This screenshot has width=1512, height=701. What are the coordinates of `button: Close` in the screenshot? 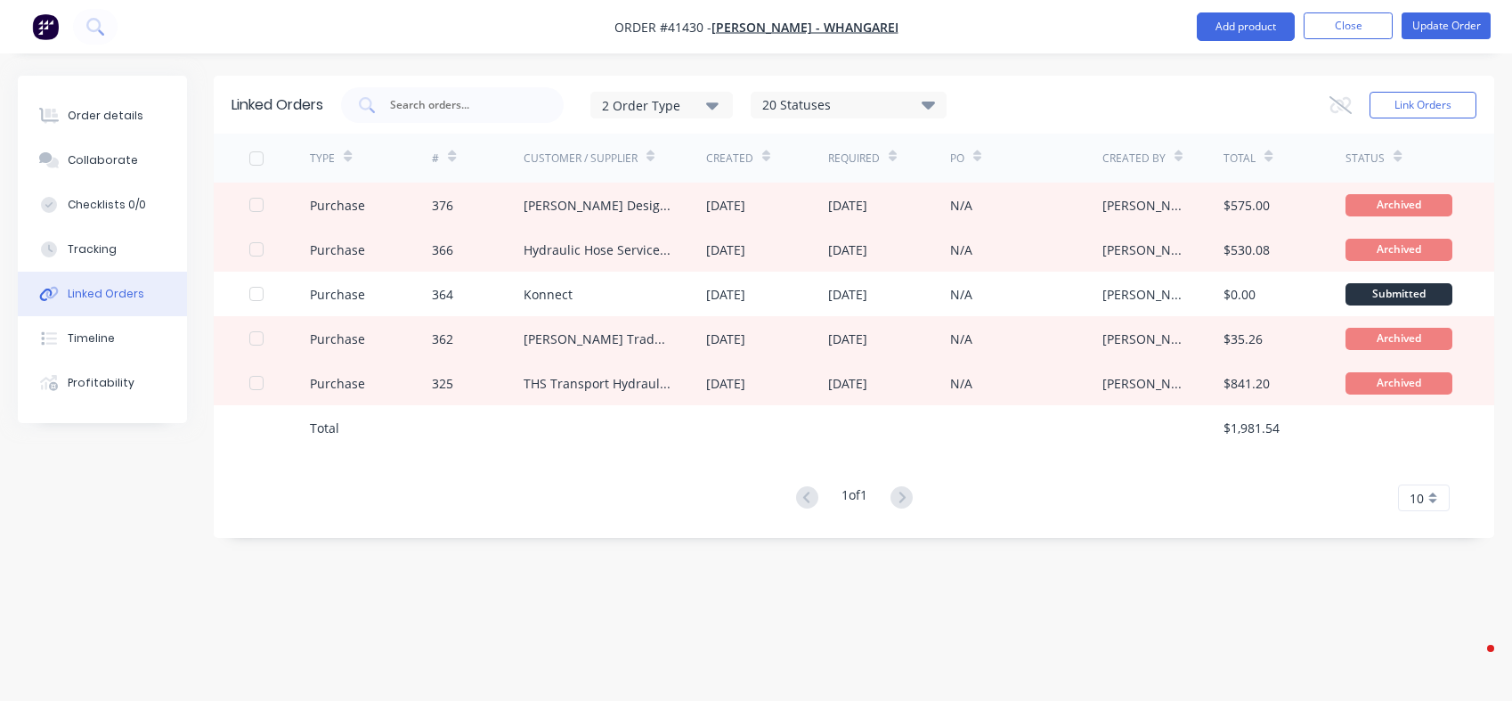 It's located at (1348, 26).